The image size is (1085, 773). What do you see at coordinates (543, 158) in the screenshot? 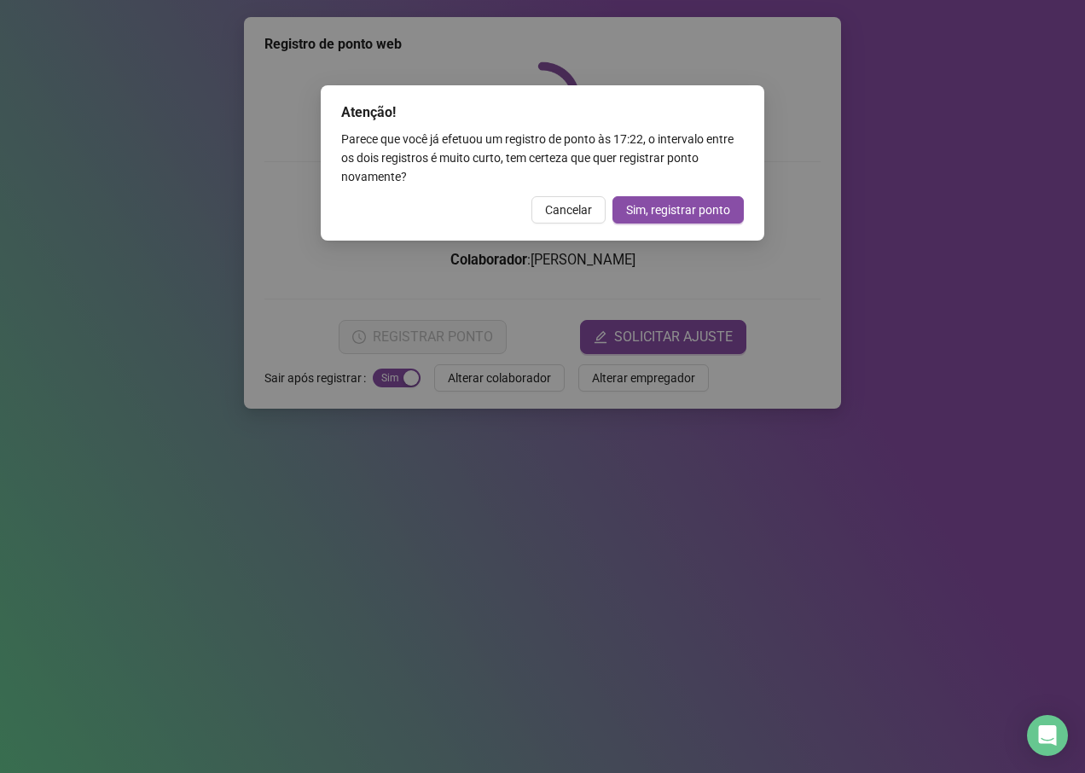
I see `div: Parece que você já efetuou um registro de ponto às 17:22 , o intervalo entre os dois registros é ...` at bounding box center [543, 158].